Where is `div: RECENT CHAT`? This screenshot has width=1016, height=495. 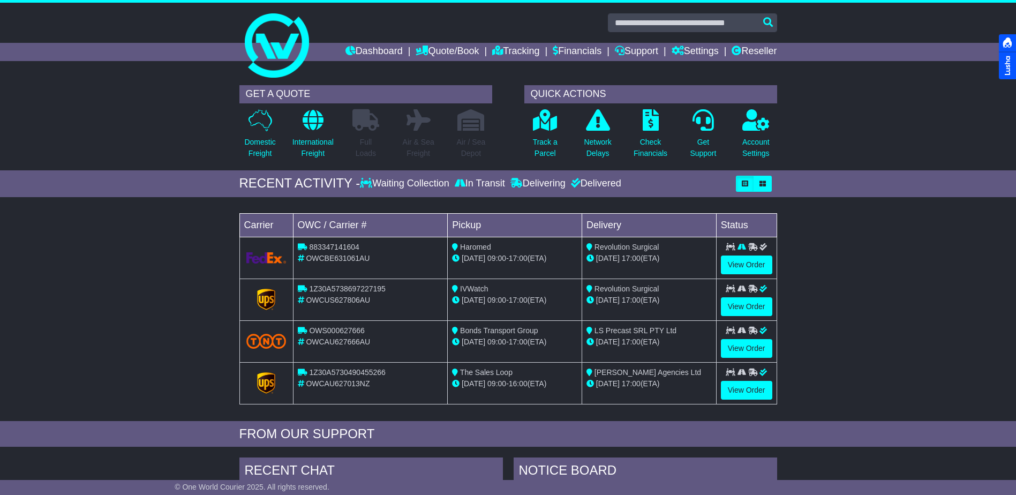 div: RECENT CHAT is located at coordinates (371, 472).